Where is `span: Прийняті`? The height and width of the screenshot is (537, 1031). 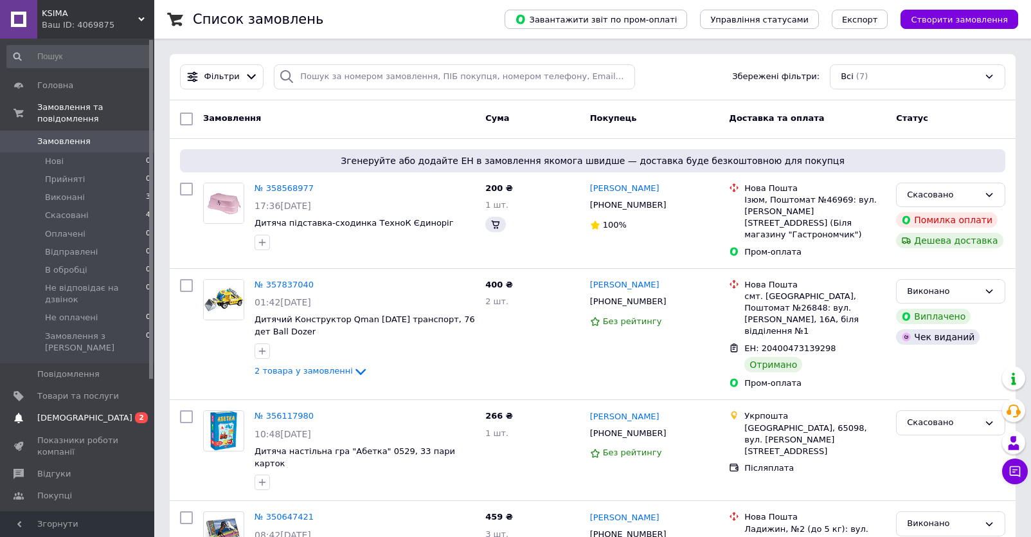
span: Прийняті is located at coordinates (65, 179).